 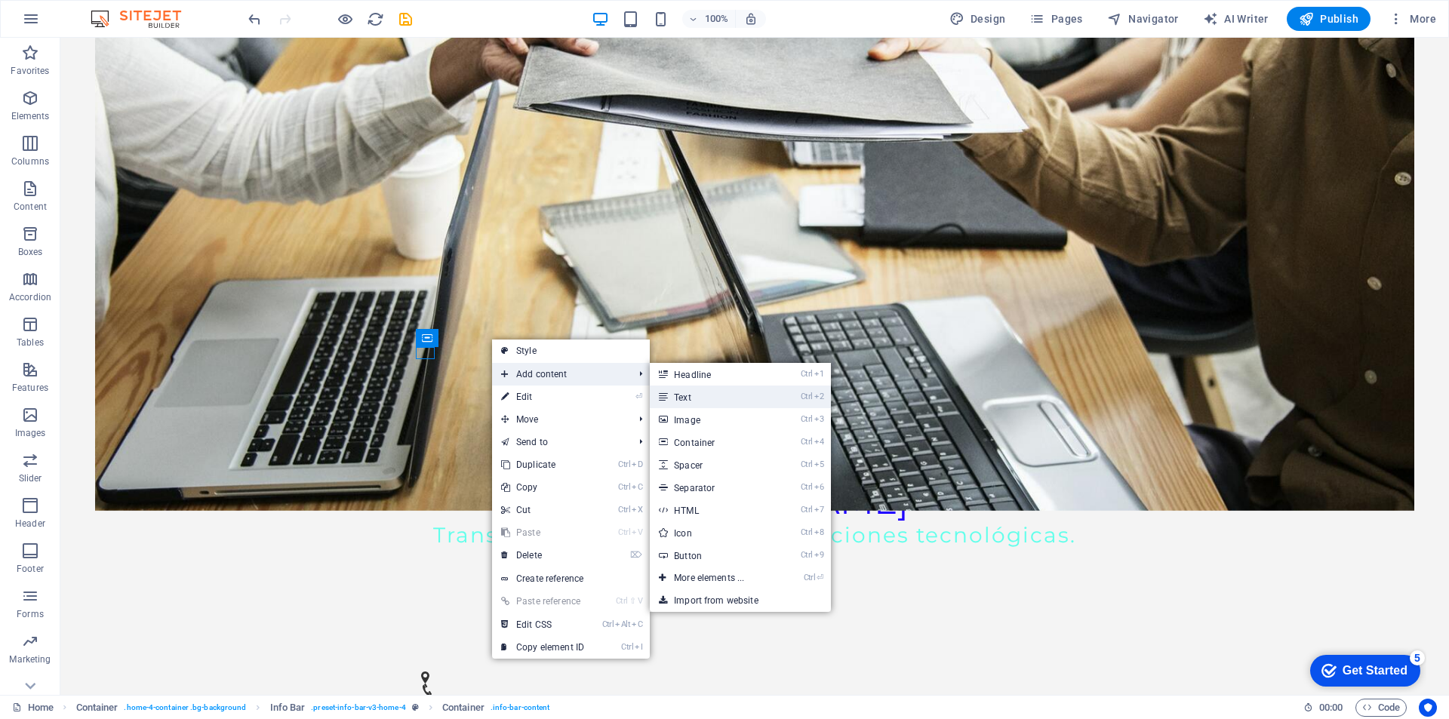 I want to click on span: 00 00, so click(x=1330, y=708).